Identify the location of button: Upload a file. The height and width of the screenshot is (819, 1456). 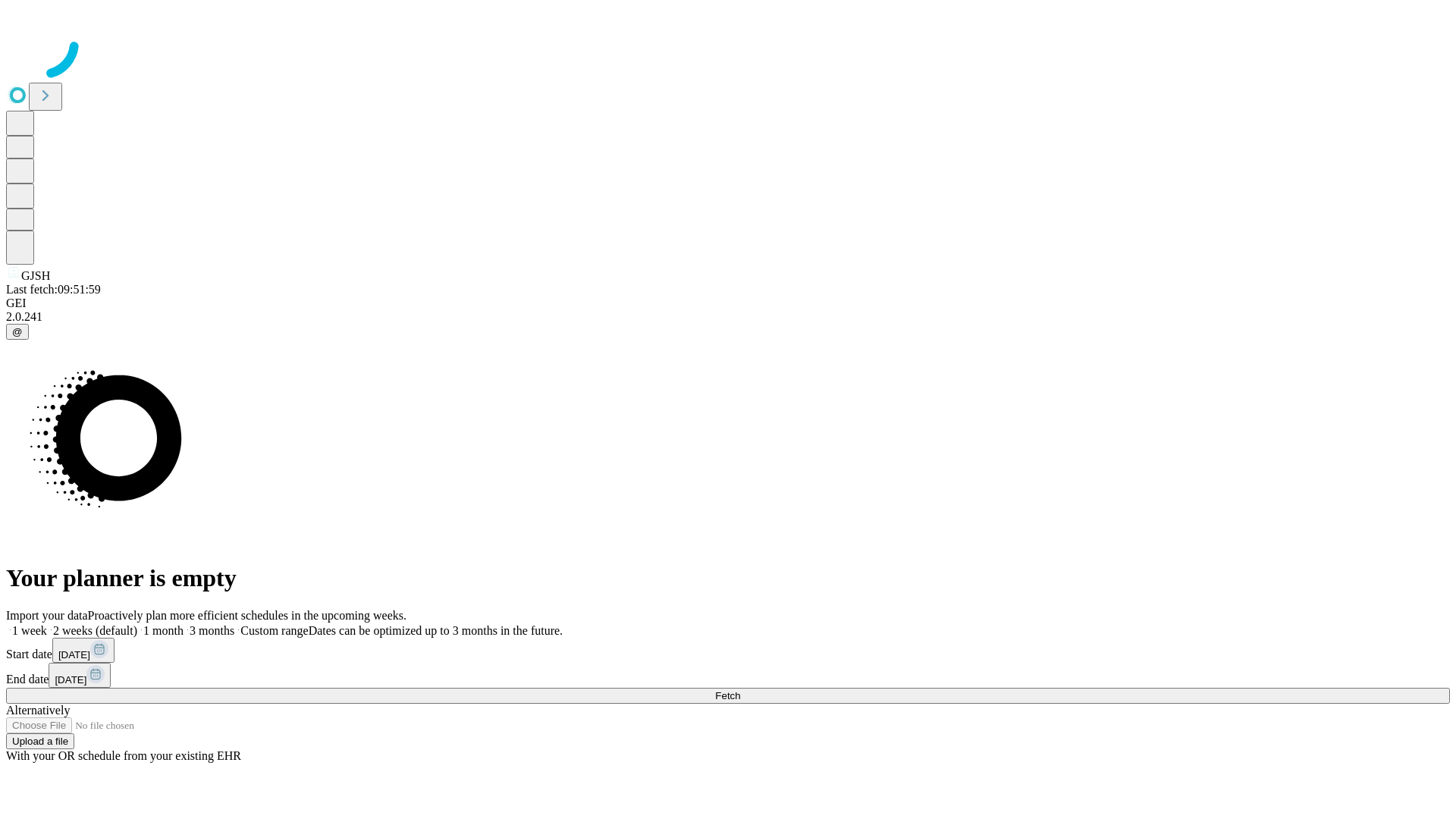
(40, 741).